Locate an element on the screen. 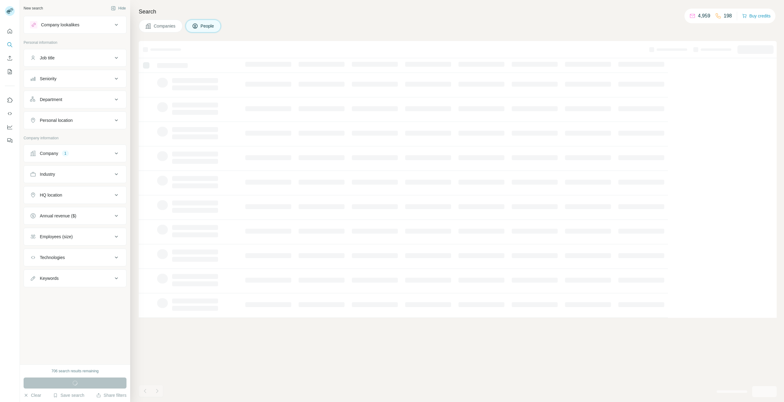  div: Industry is located at coordinates (47, 174).